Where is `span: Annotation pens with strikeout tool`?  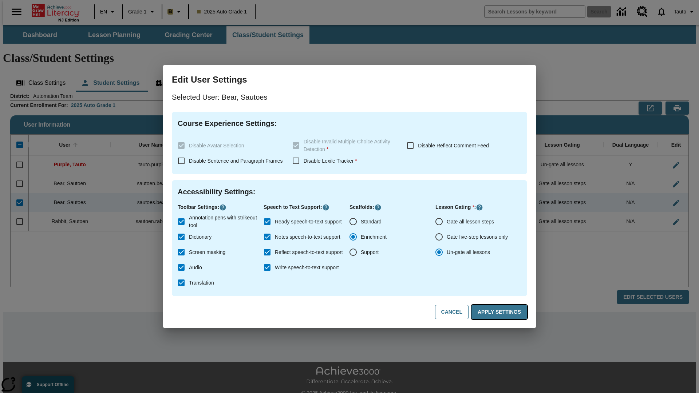
span: Annotation pens with strikeout tool is located at coordinates (223, 222).